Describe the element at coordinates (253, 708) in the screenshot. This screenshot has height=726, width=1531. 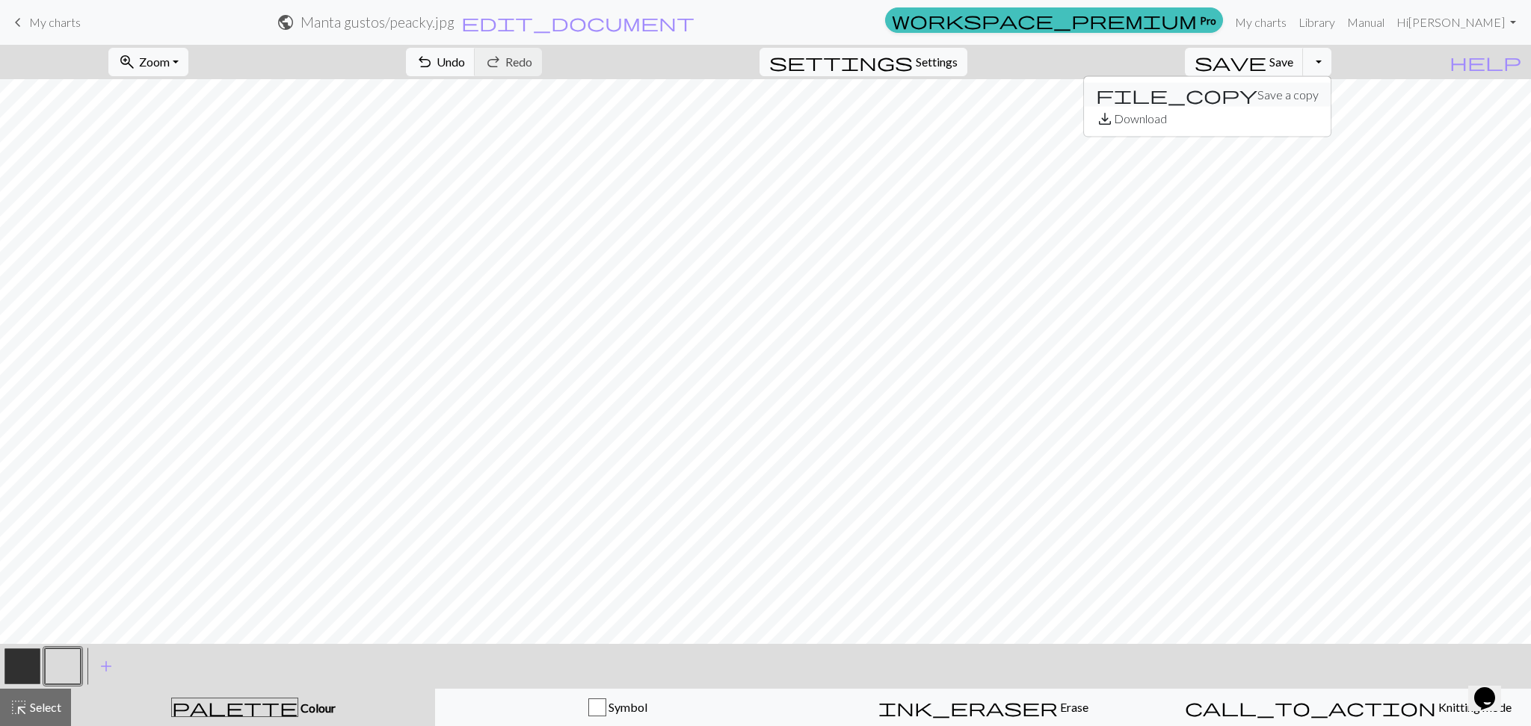
I see `button: Colour` at that location.